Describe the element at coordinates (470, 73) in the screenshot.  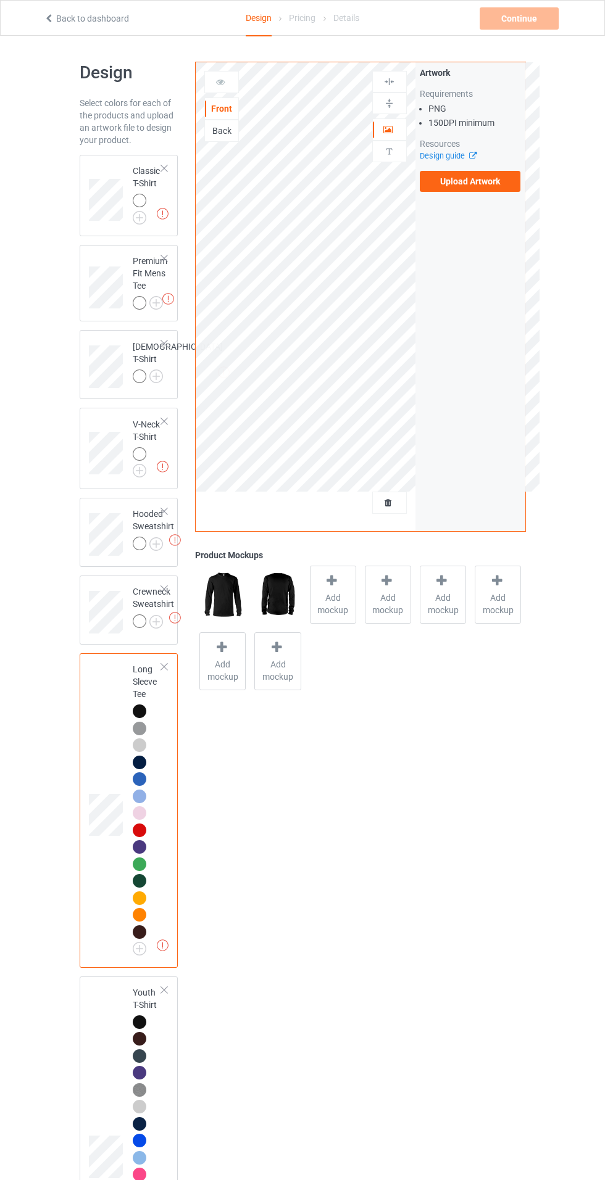
I see `div: Artwork` at that location.